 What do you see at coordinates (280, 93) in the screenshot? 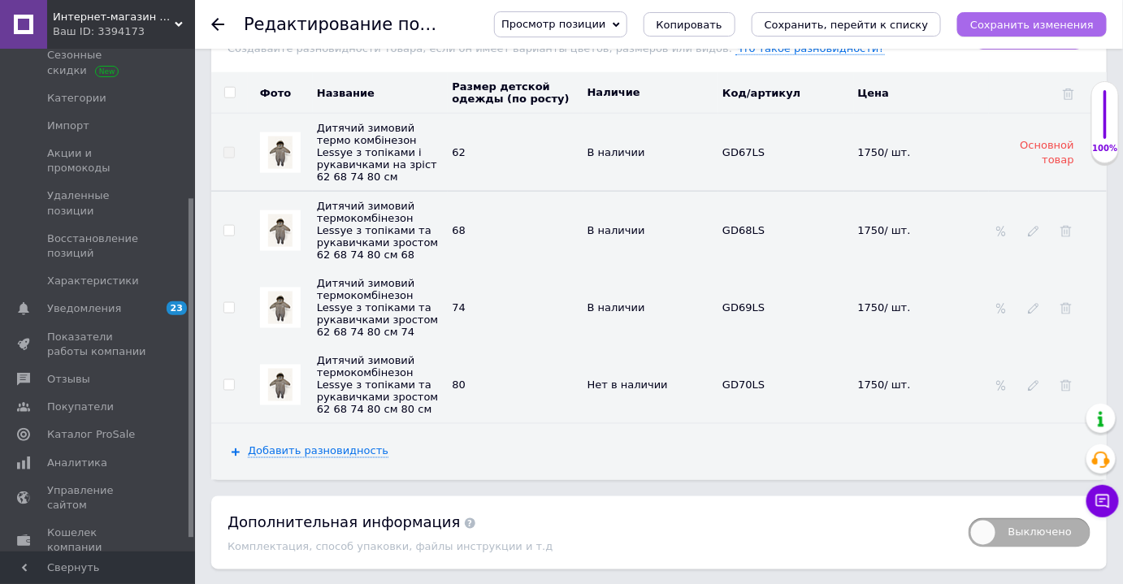
I see `th: Фото` at bounding box center [280, 93].